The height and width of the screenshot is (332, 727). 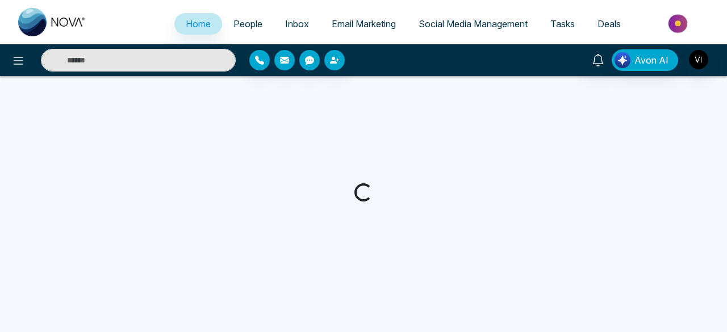 I want to click on a: Inbox, so click(x=297, y=24).